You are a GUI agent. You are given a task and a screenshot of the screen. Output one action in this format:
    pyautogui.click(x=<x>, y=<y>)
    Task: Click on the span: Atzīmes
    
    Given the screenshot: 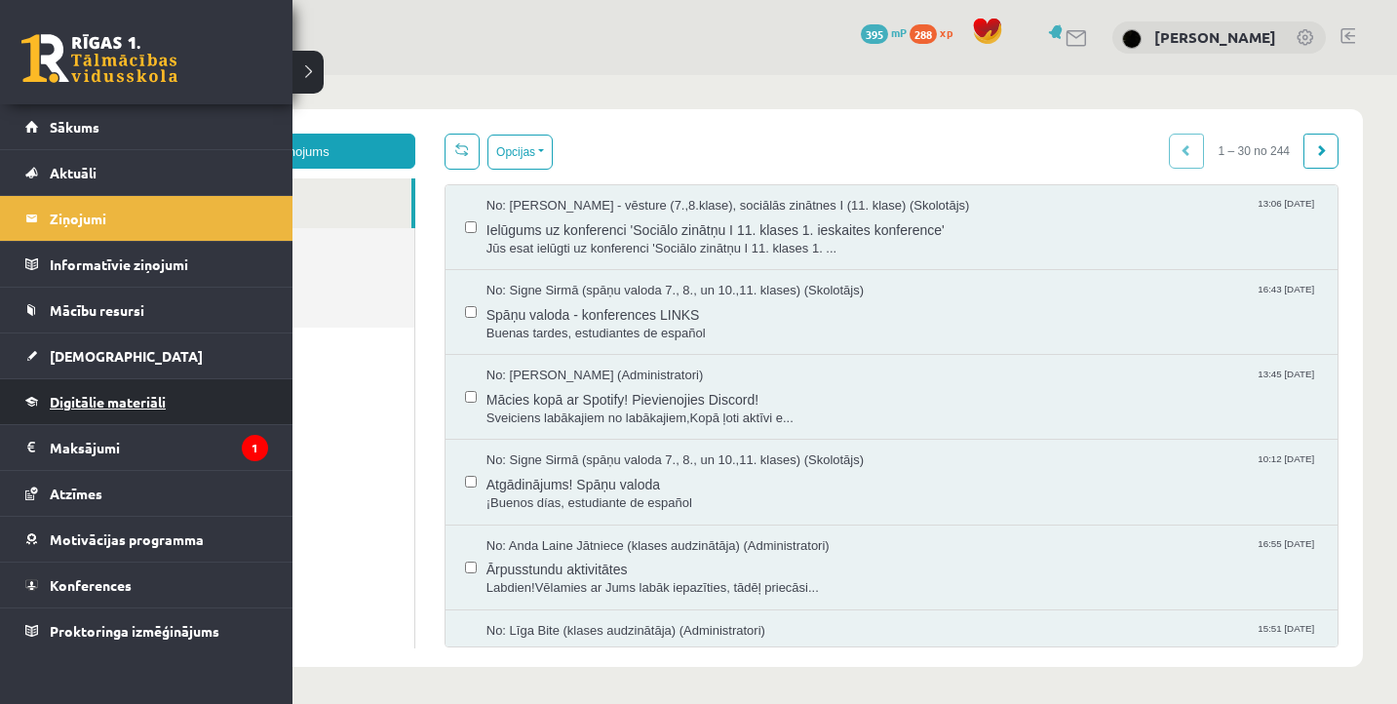 What is the action you would take?
    pyautogui.click(x=76, y=493)
    